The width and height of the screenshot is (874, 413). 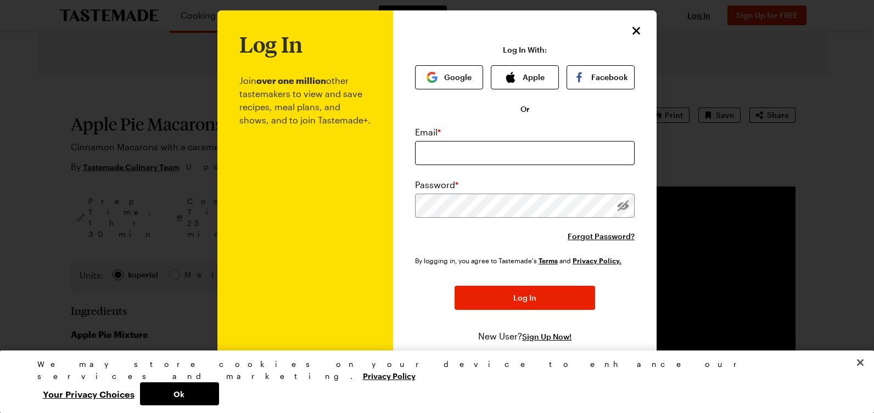 What do you see at coordinates (525, 109) in the screenshot?
I see `span: Or` at bounding box center [525, 109].